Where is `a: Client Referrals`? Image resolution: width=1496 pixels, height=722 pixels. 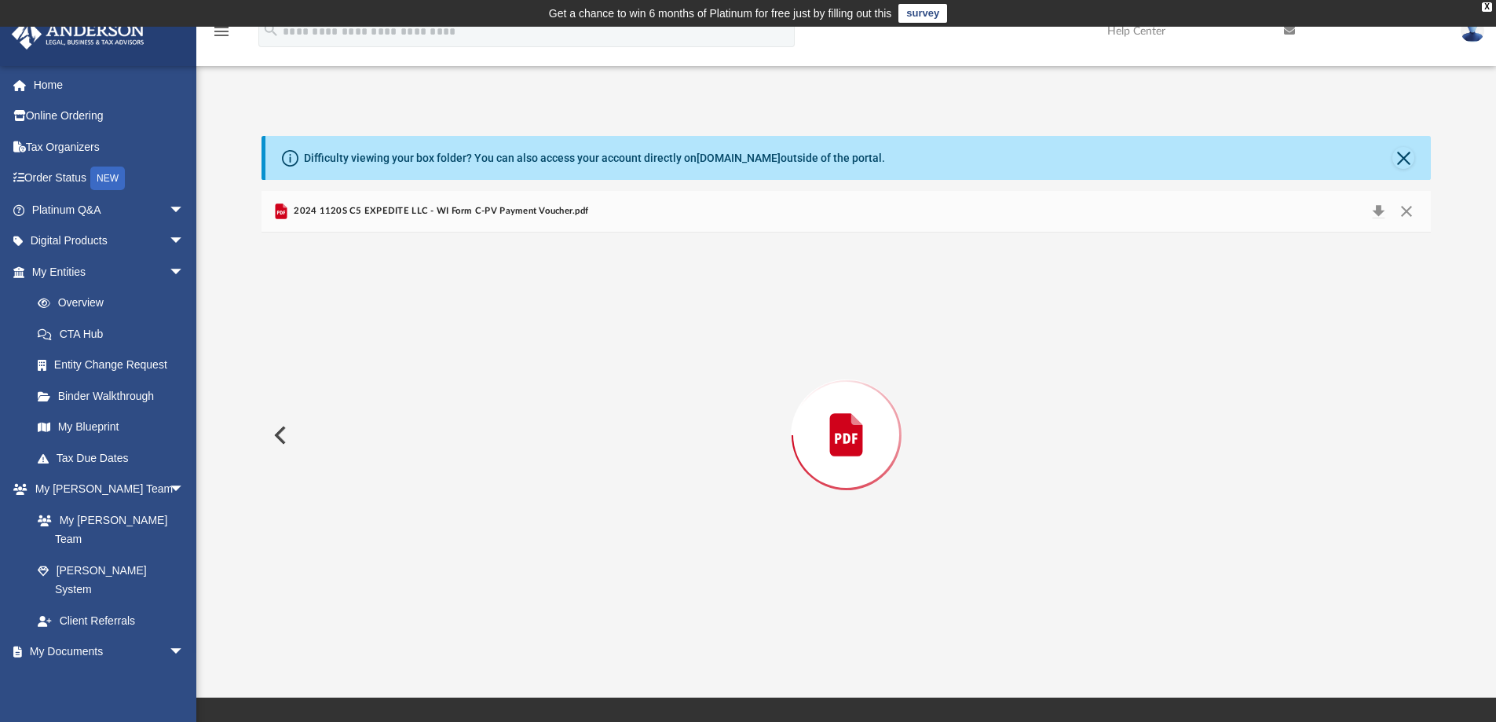 a: Client Referrals is located at coordinates (111, 620).